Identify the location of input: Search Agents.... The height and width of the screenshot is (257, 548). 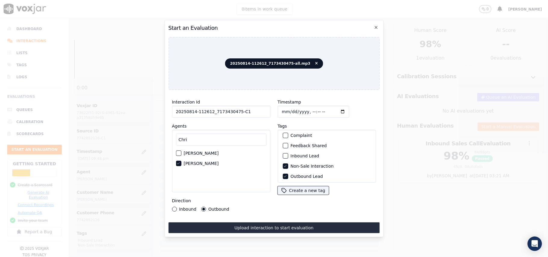
(221, 140).